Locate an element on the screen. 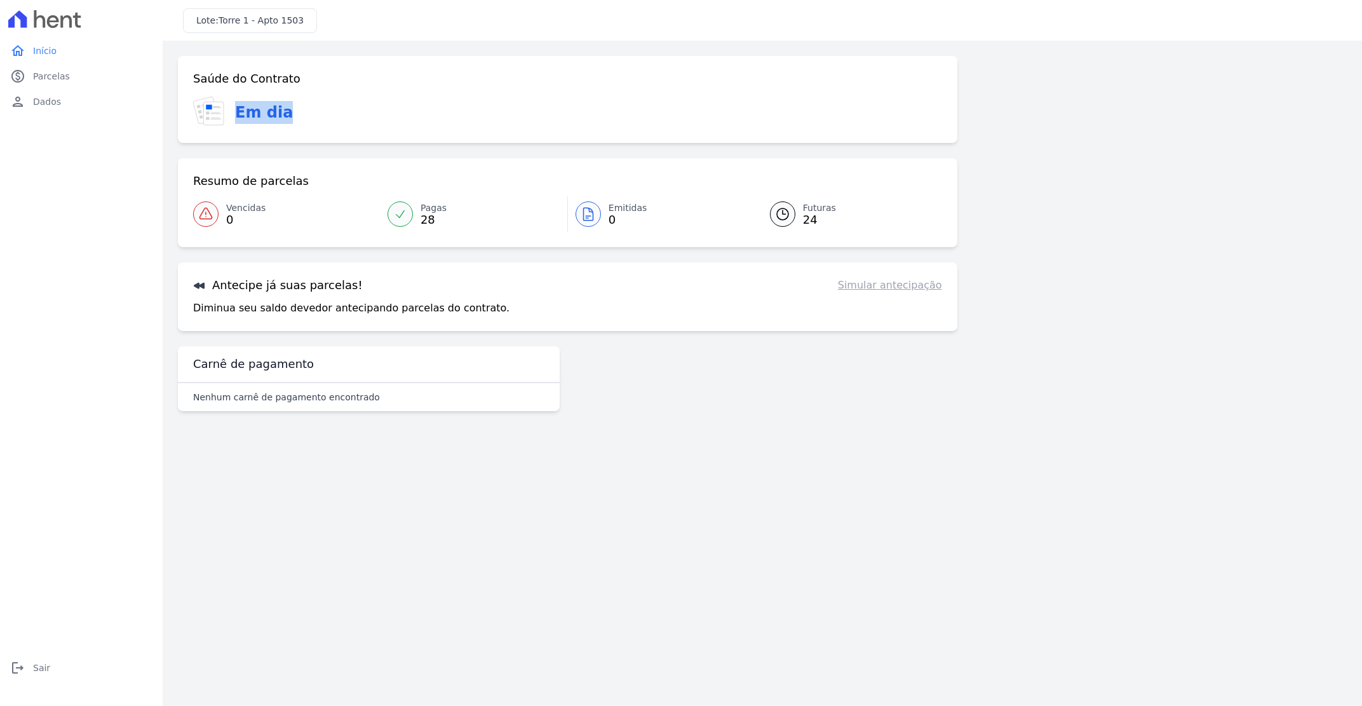  a: personDados is located at coordinates (81, 102).